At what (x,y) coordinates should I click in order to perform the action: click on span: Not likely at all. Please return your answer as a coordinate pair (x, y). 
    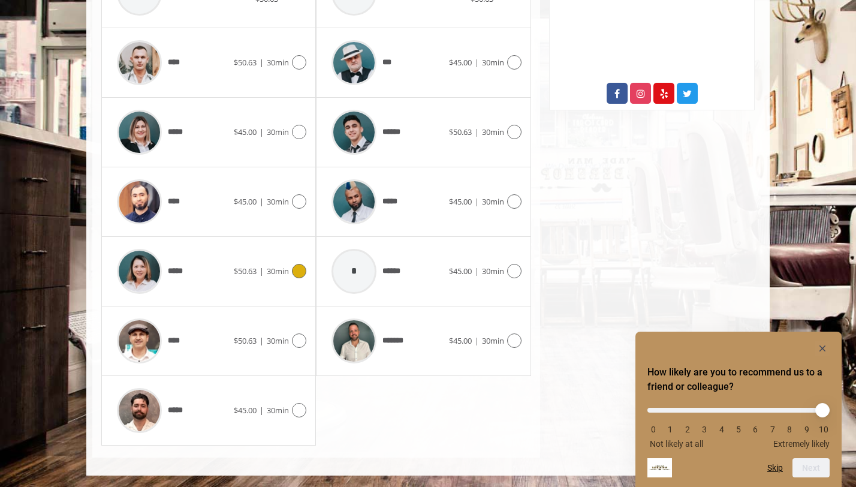
    Looking at the image, I should click on (676, 444).